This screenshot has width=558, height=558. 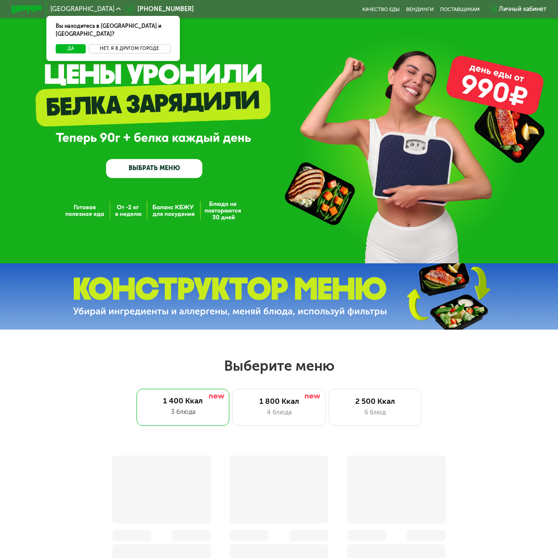 What do you see at coordinates (279, 413) in the screenshot?
I see `div: 4 блюда` at bounding box center [279, 413].